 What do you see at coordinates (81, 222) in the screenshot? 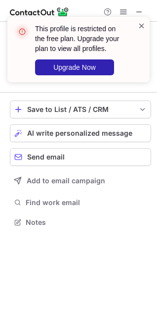
I see `button: Notes` at bounding box center [81, 222].